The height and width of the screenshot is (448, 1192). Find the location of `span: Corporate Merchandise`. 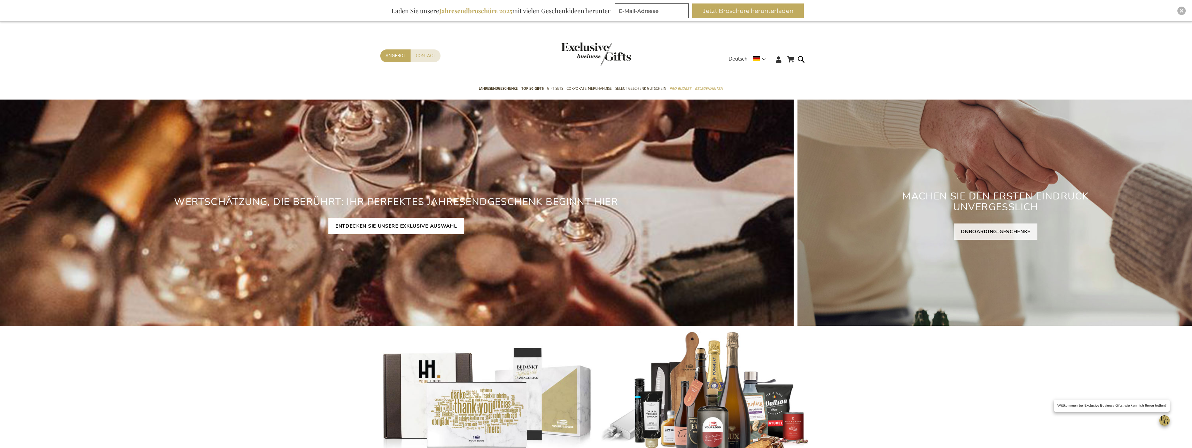

span: Corporate Merchandise is located at coordinates (589, 88).